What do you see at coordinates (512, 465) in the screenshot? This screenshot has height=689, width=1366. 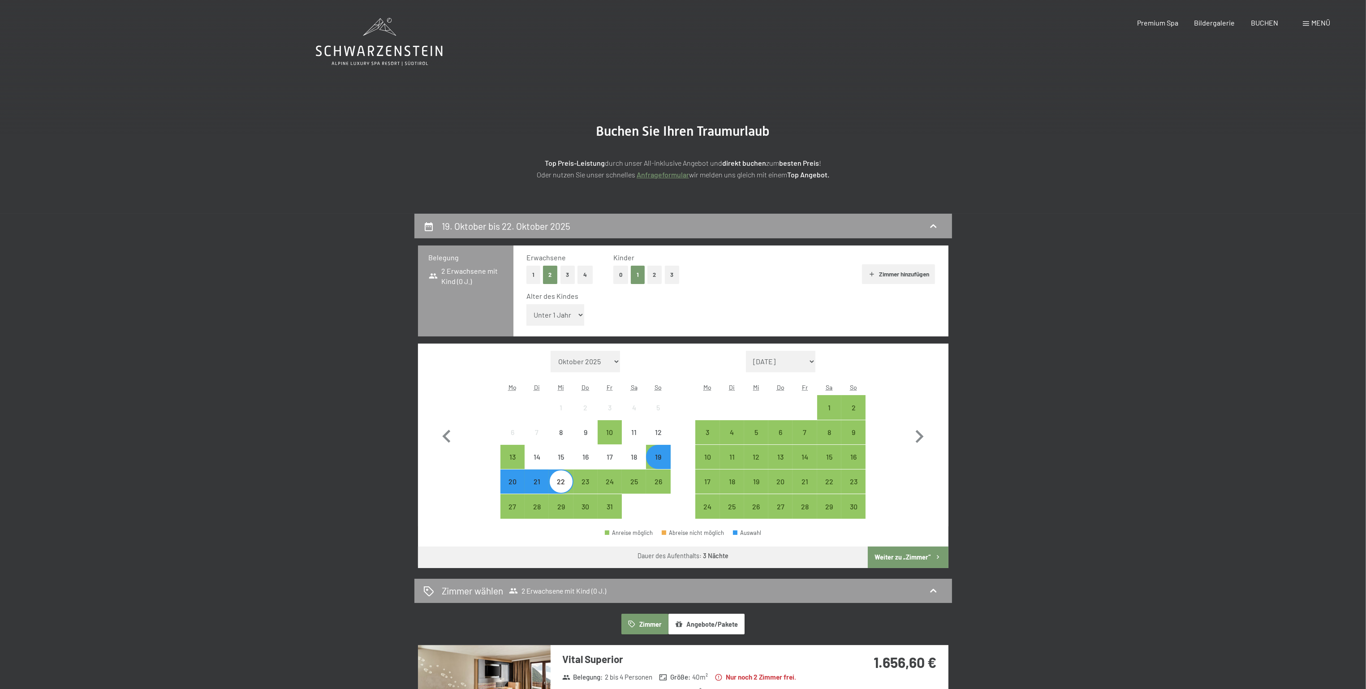 I see `div: 13` at bounding box center [512, 465].